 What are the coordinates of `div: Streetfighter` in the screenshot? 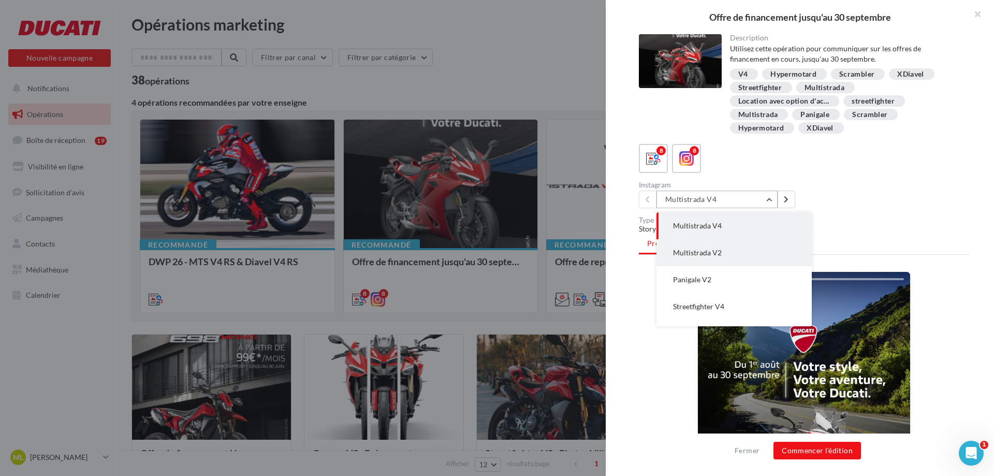 It's located at (760, 88).